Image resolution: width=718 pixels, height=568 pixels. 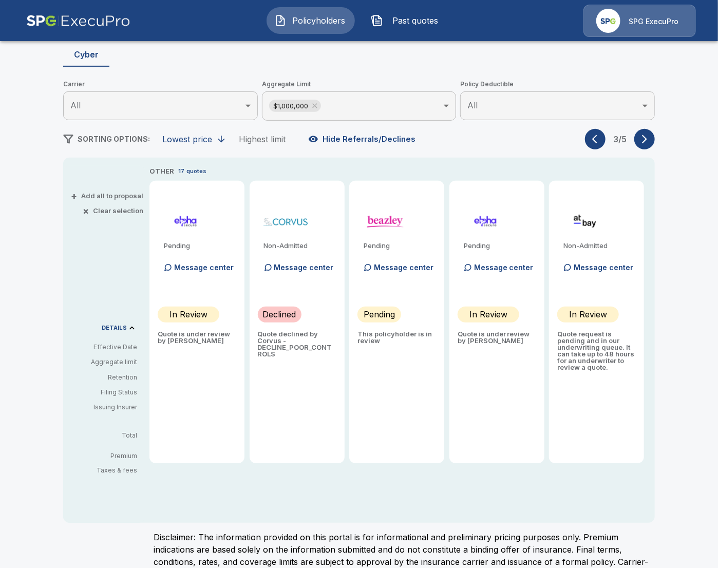 What do you see at coordinates (653, 22) in the screenshot?
I see `p: SPG ExecuPro` at bounding box center [653, 22].